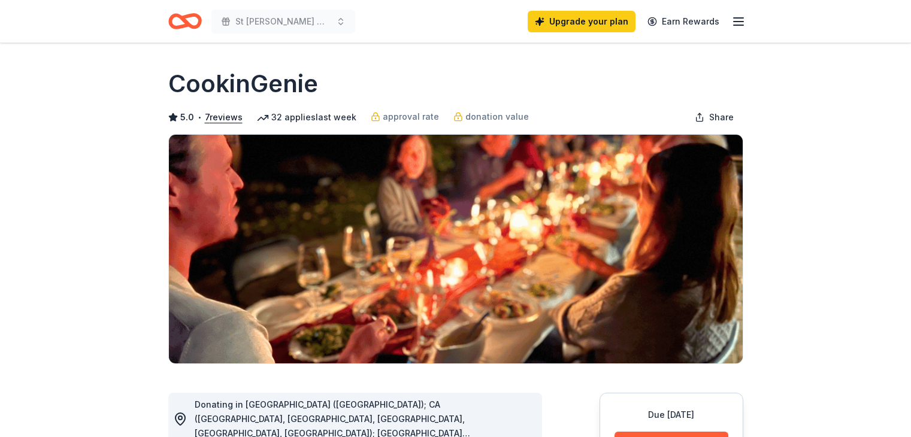 The height and width of the screenshot is (437, 911). Describe the element at coordinates (582, 22) in the screenshot. I see `a: Upgrade your plan` at that location.